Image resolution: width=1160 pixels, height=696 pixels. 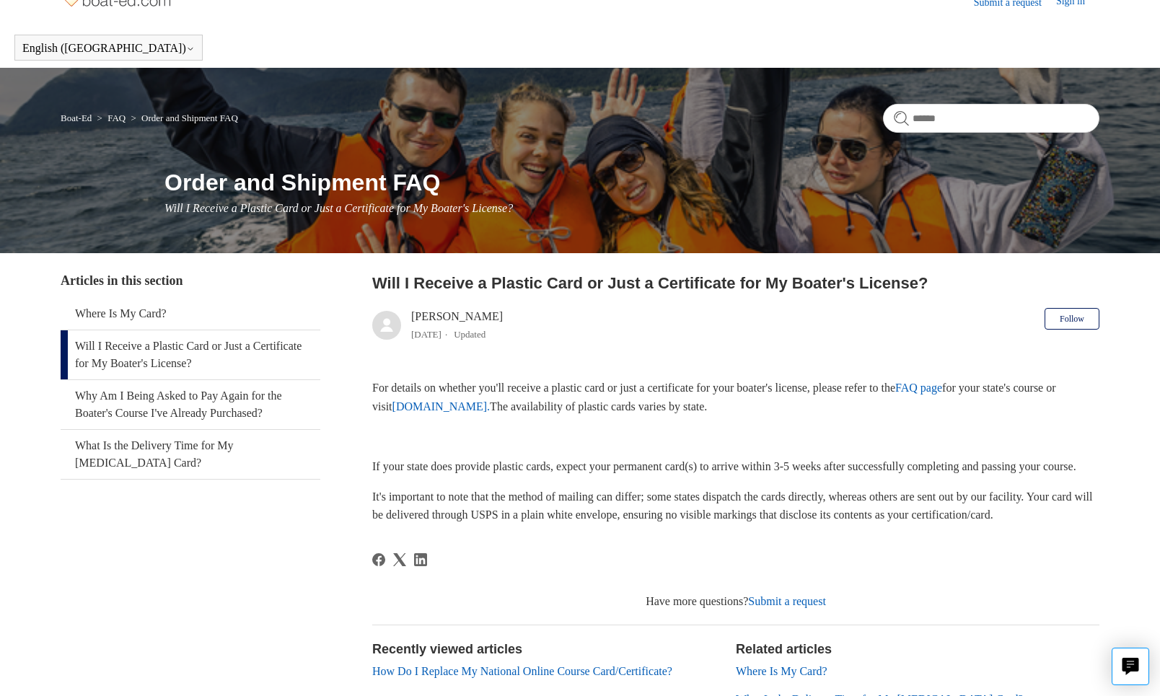 I want to click on a: Order and Shipment FAQ, so click(x=190, y=118).